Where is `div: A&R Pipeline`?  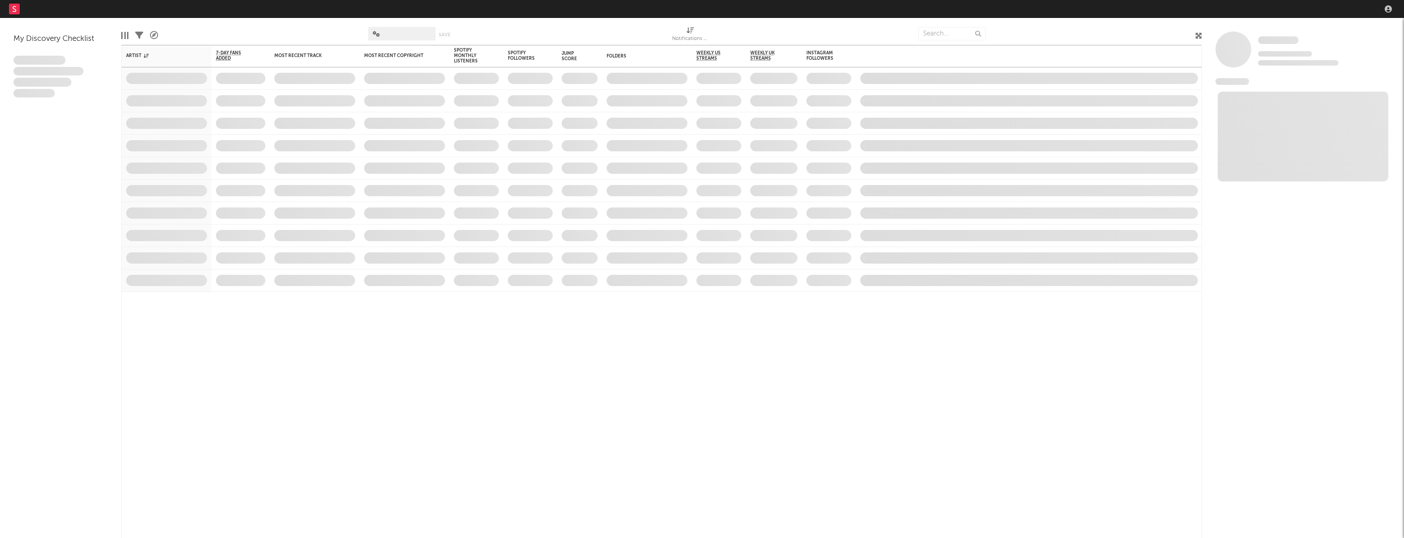
div: A&R Pipeline is located at coordinates (154, 35).